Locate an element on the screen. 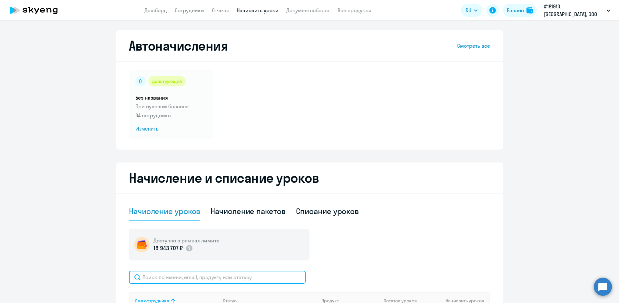  p: При нулевом балансе is located at coordinates (171, 106).